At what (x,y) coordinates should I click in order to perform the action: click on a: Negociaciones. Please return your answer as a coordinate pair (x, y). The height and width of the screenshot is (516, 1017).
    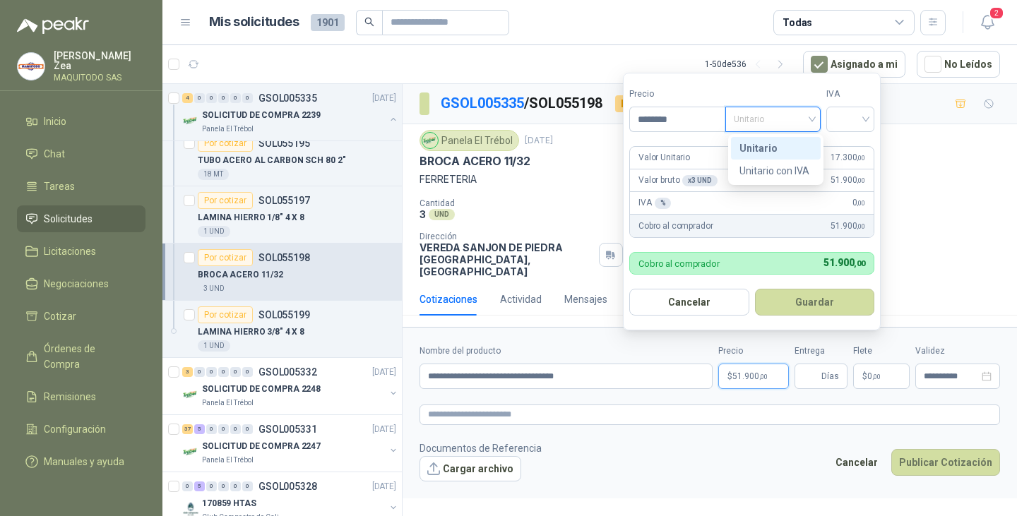
    Looking at the image, I should click on (81, 284).